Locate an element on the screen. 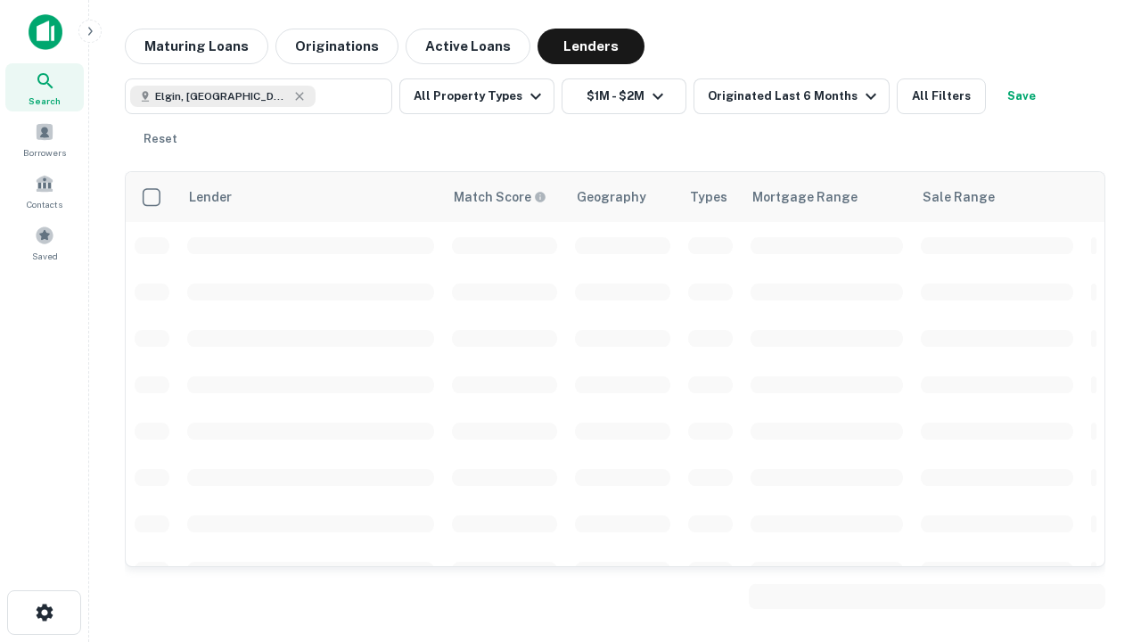 This screenshot has height=642, width=1141. span: Contacts is located at coordinates (45, 204).